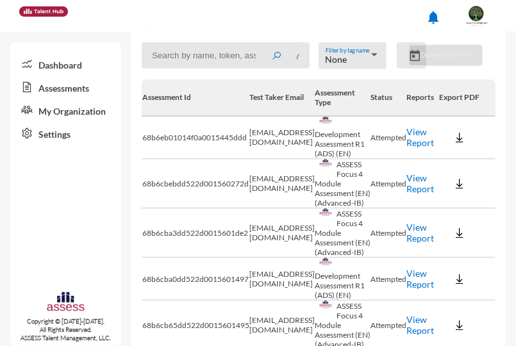  What do you see at coordinates (467, 98) in the screenshot?
I see `th: Export PDF` at bounding box center [467, 98].